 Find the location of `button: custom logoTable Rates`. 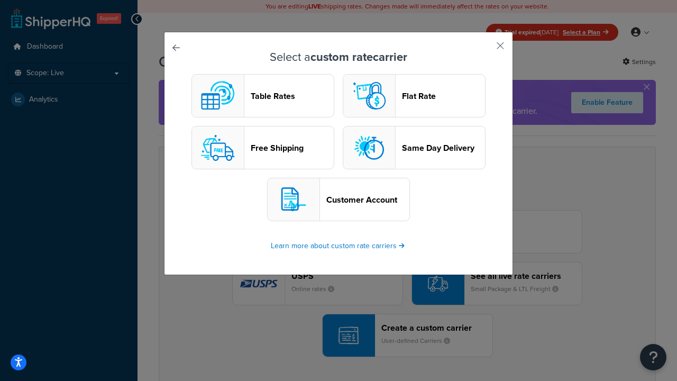

button: custom logoTable Rates is located at coordinates (263, 96).